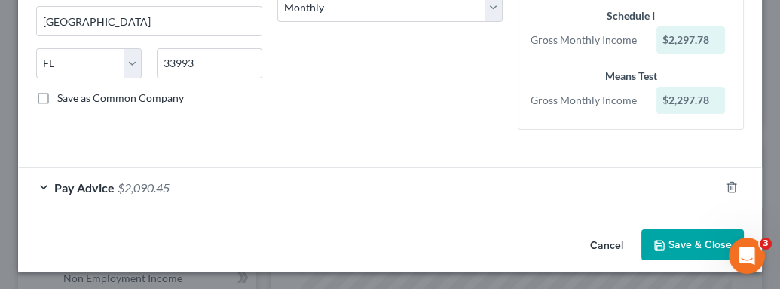 The image size is (780, 289). What do you see at coordinates (210, 63) in the screenshot?
I see `input: Enter zip...` at bounding box center [210, 63].